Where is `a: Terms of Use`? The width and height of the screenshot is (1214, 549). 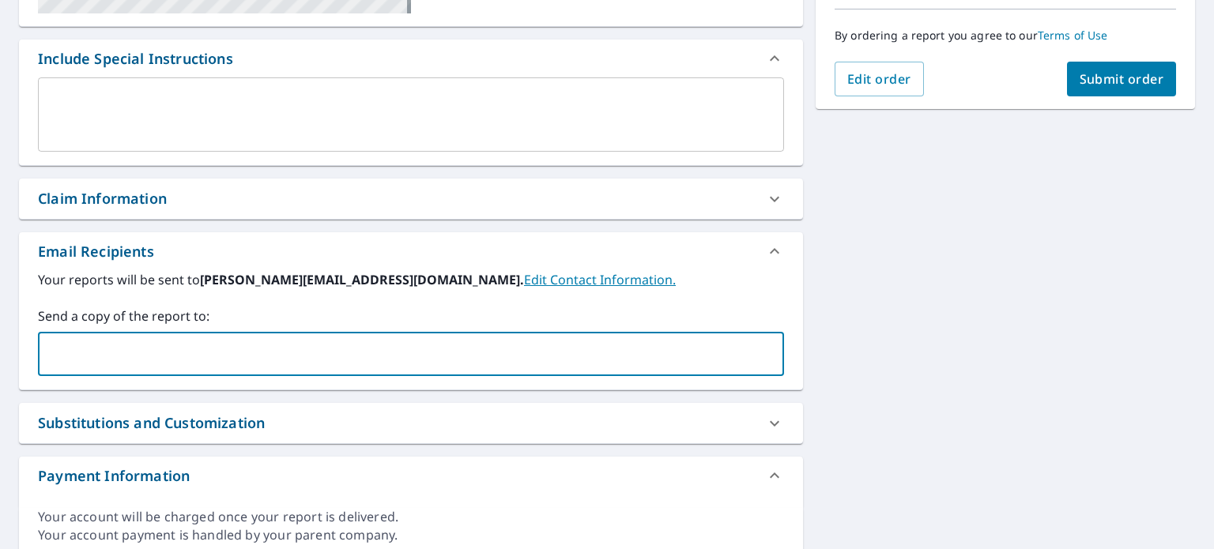
a: Terms of Use is located at coordinates (1072, 35).